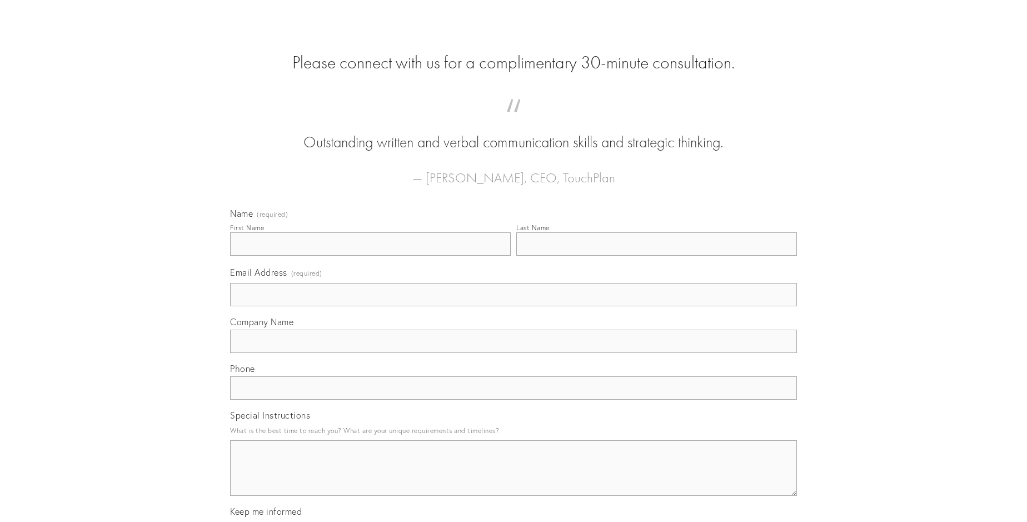  Describe the element at coordinates (514, 430) in the screenshot. I see `p: What is the best time to reach you? What are your unique requirements and timelines?` at that location.